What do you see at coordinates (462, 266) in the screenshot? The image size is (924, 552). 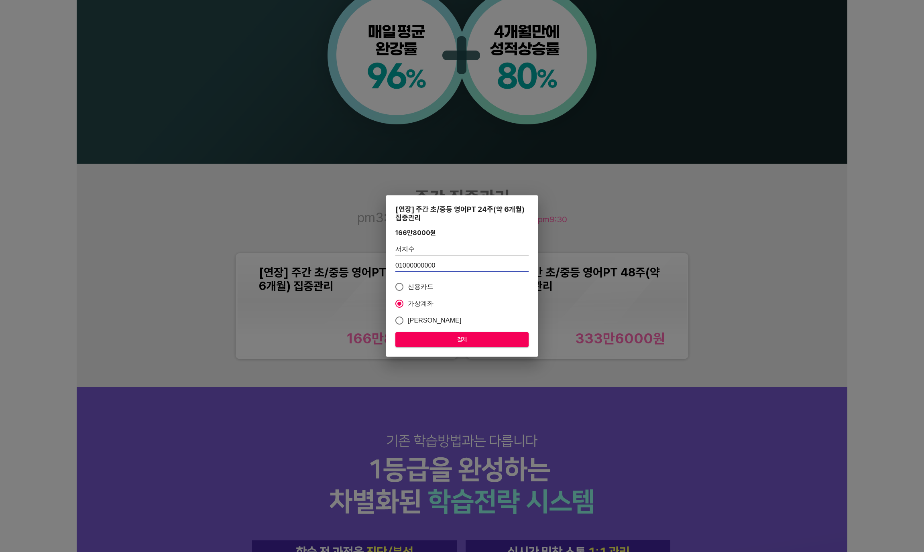 I see `input: 학생 연락처` at bounding box center [462, 266].